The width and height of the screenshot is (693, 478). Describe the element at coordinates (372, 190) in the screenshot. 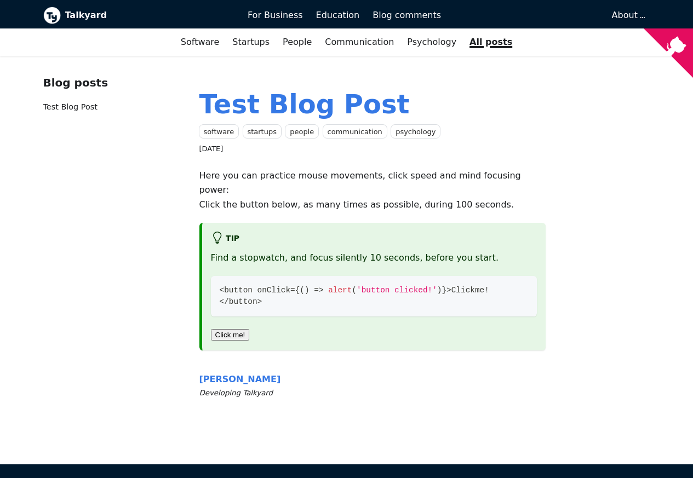

I see `p: Here you can practice mouse movements, click speed and mind focusing power: Click the button belo...` at that location.